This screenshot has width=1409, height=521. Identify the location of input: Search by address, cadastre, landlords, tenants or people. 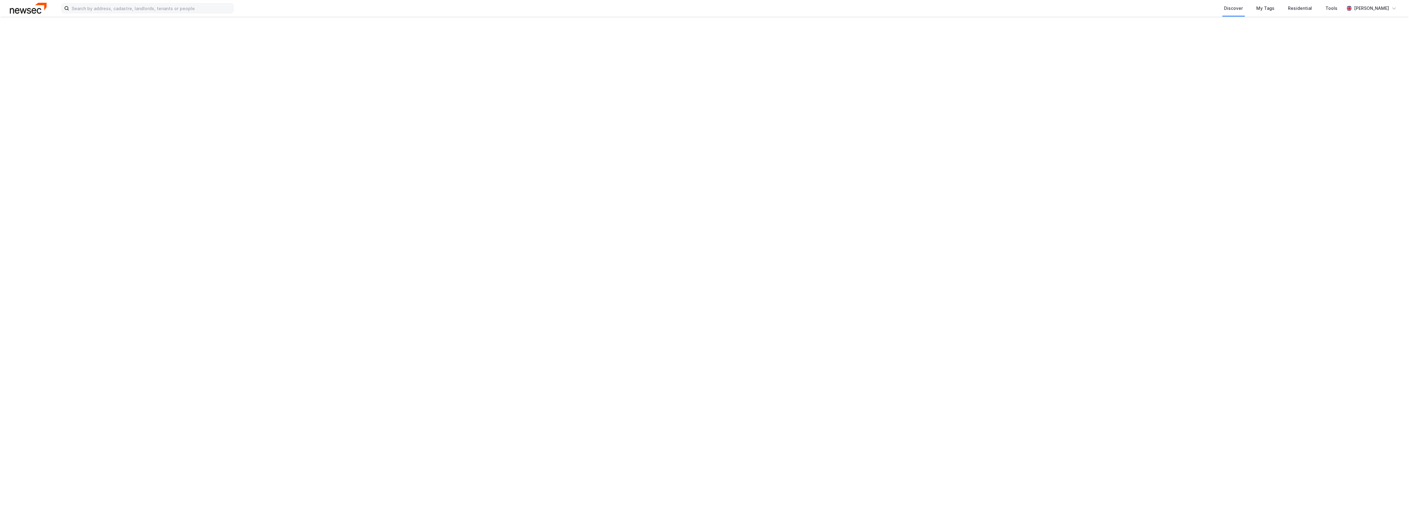
(151, 8).